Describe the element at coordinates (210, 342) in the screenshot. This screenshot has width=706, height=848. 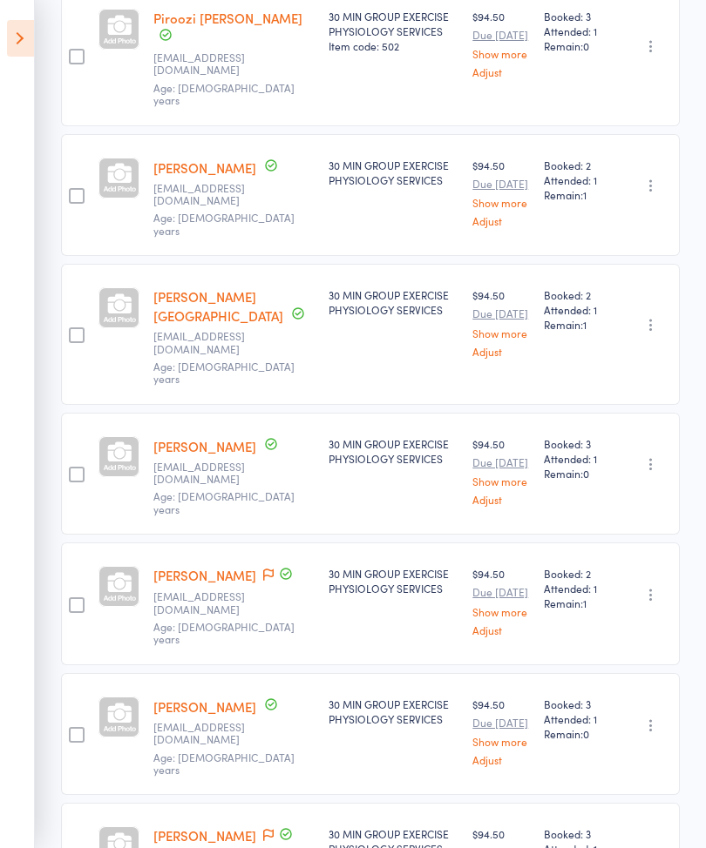
I see `small: louellaisrael@gmail.com` at that location.